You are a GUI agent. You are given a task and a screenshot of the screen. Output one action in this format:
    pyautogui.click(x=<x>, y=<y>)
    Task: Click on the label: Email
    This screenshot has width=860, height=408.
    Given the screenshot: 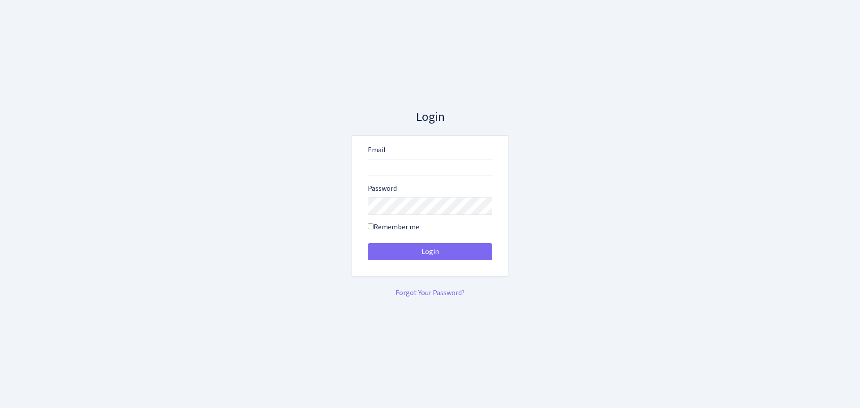 What is the action you would take?
    pyautogui.click(x=376, y=150)
    